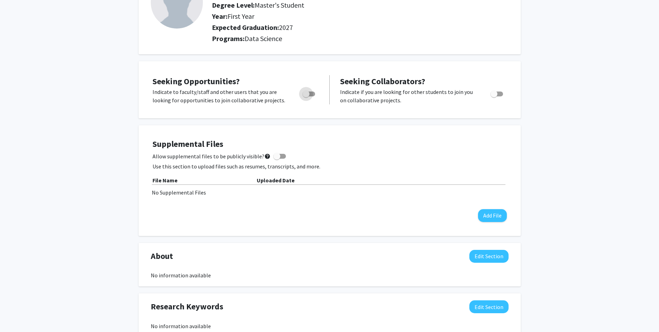 This screenshot has width=659, height=332. Describe the element at coordinates (493, 215) in the screenshot. I see `button: Add File` at that location.